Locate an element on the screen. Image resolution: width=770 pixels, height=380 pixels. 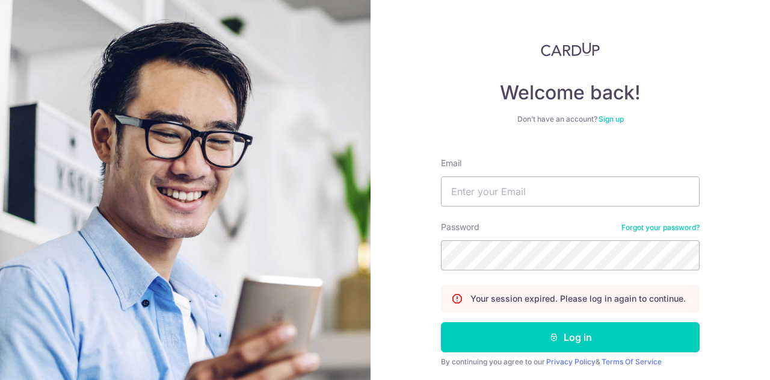
label: Password is located at coordinates (460, 227).